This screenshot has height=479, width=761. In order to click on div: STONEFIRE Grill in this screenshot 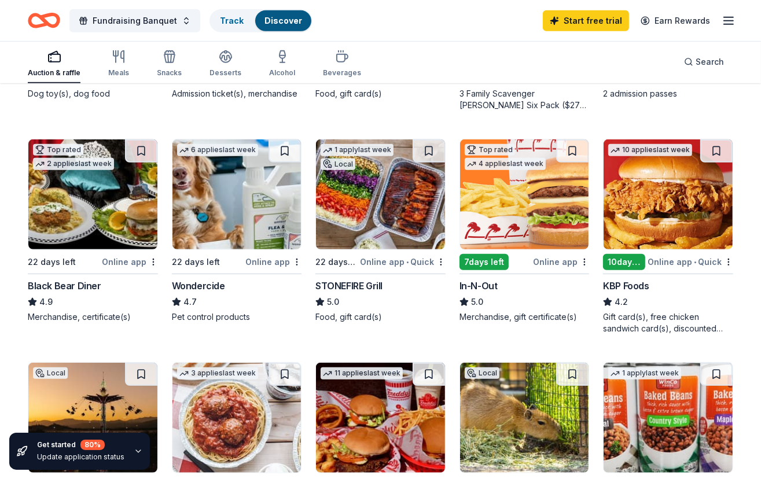, I will do `click(349, 286)`.